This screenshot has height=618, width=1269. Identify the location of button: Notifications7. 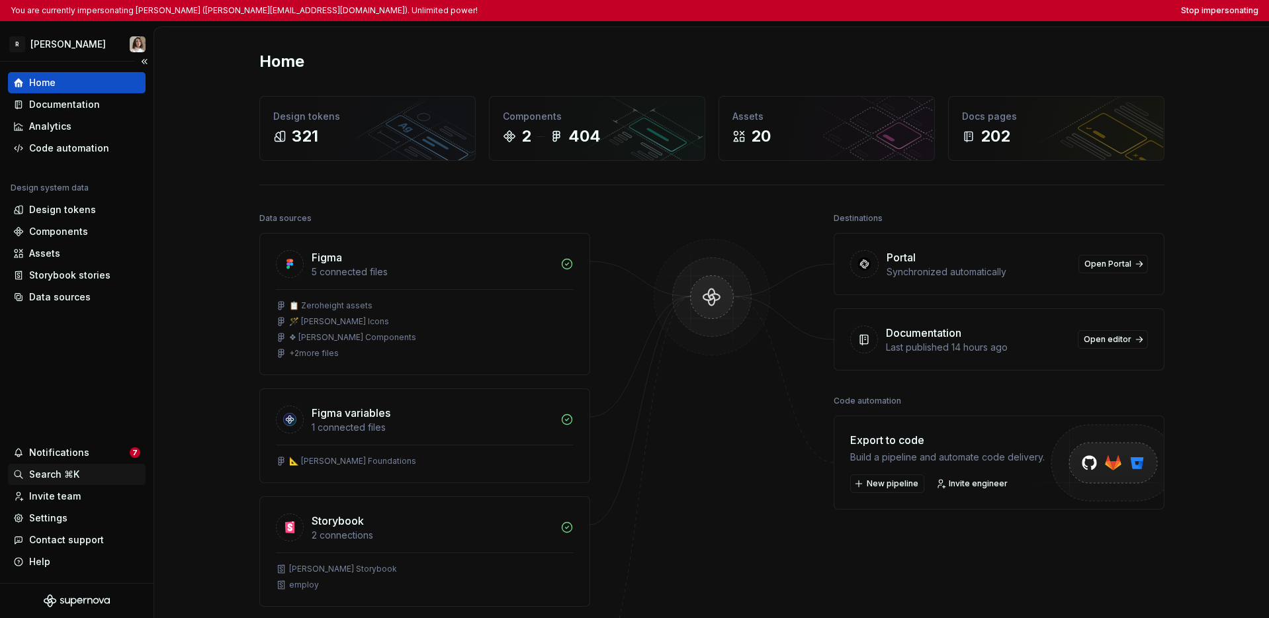
(77, 452).